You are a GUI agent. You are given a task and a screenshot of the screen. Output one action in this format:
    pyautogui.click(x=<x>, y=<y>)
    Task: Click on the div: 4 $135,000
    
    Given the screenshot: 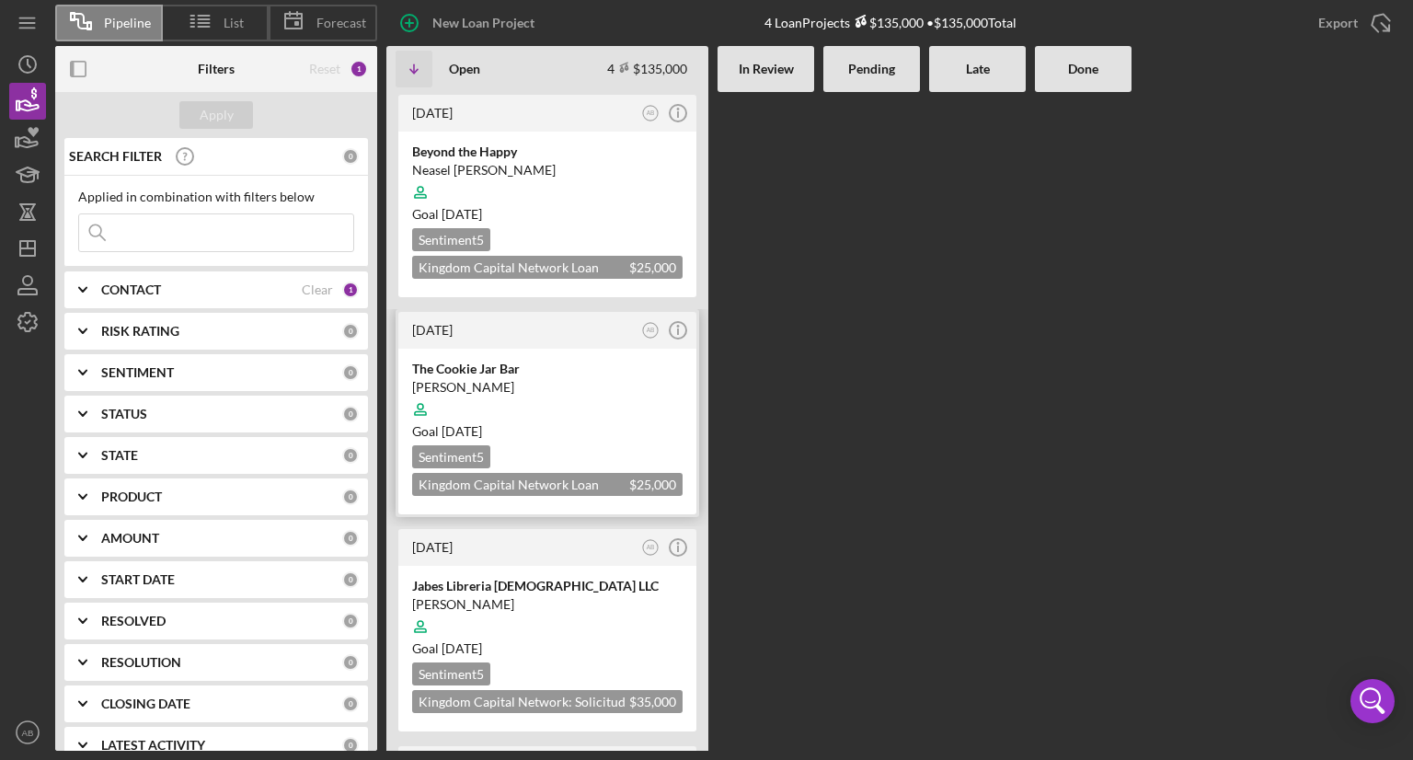 What is the action you would take?
    pyautogui.click(x=647, y=68)
    